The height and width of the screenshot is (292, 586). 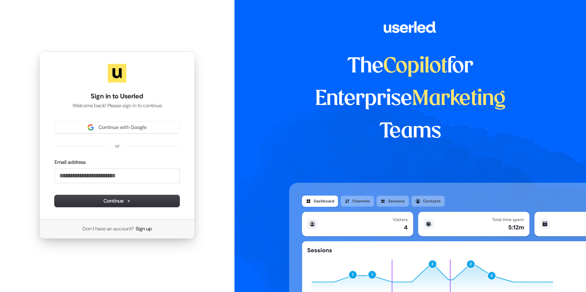 I want to click on button: Sign in with GoogleContinue with Google, so click(x=117, y=127).